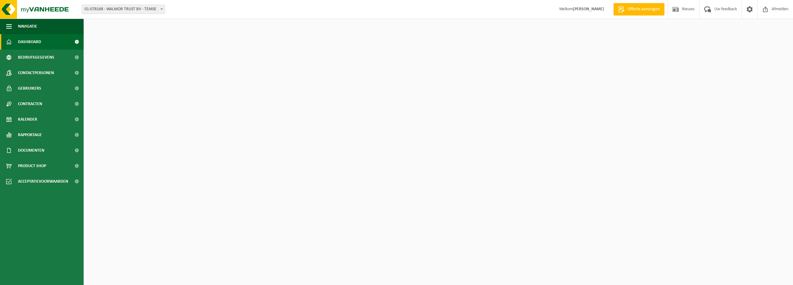 This screenshot has height=285, width=793. I want to click on span: Navigatie, so click(28, 26).